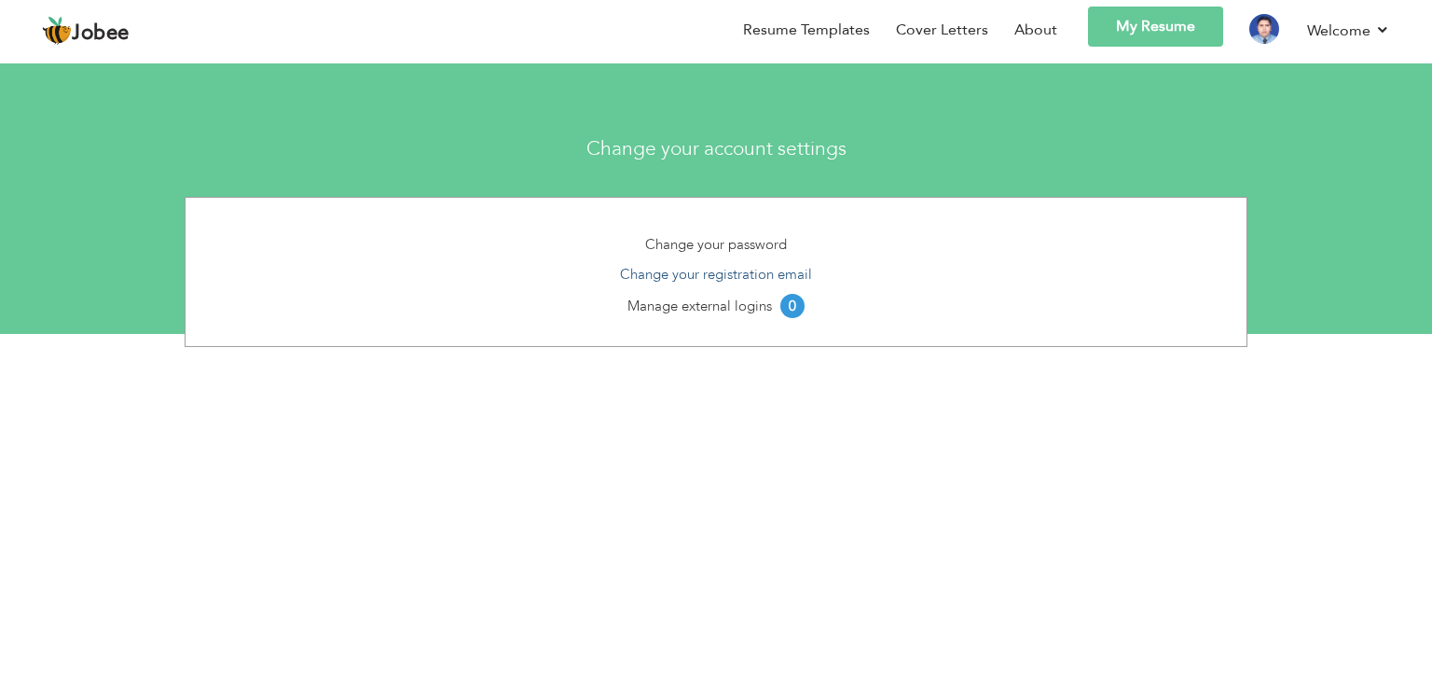 The height and width of the screenshot is (681, 1432). What do you see at coordinates (86, 31) in the screenshot?
I see `a: Jobee` at bounding box center [86, 31].